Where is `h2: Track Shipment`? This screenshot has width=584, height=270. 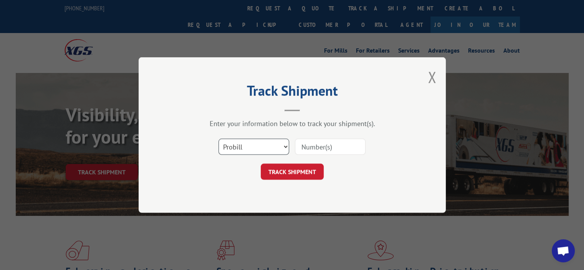 h2: Track Shipment is located at coordinates (292, 93).